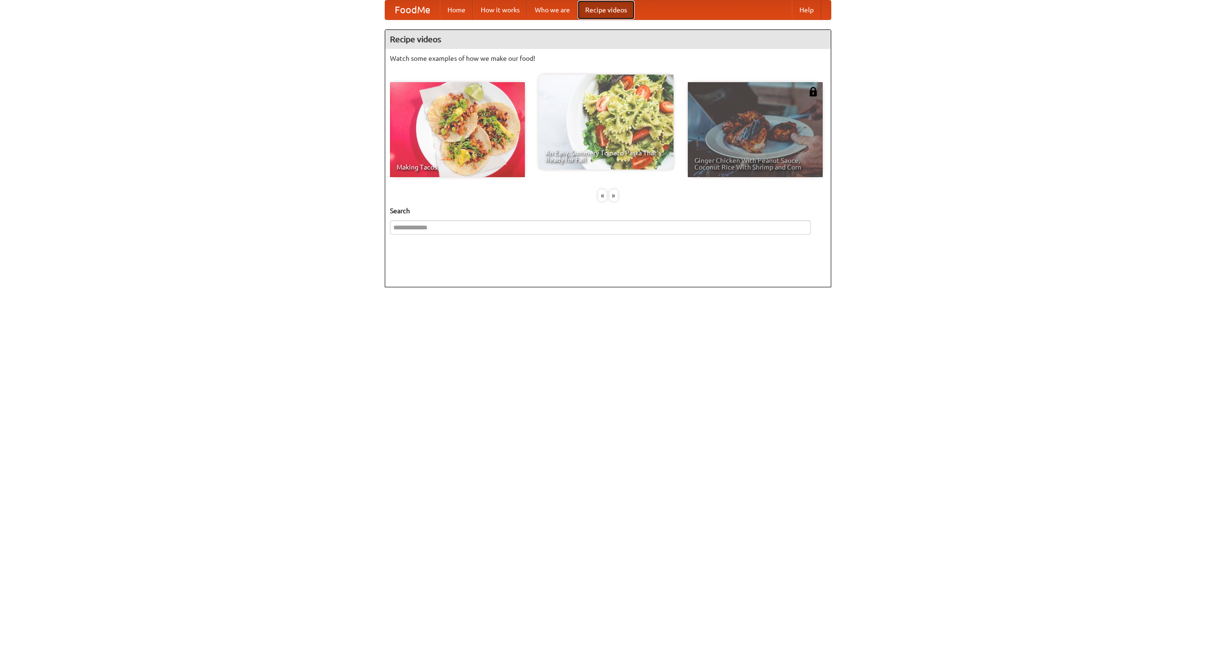 This screenshot has height=672, width=1216. What do you see at coordinates (608, 39) in the screenshot?
I see `h4: Recipe videos` at bounding box center [608, 39].